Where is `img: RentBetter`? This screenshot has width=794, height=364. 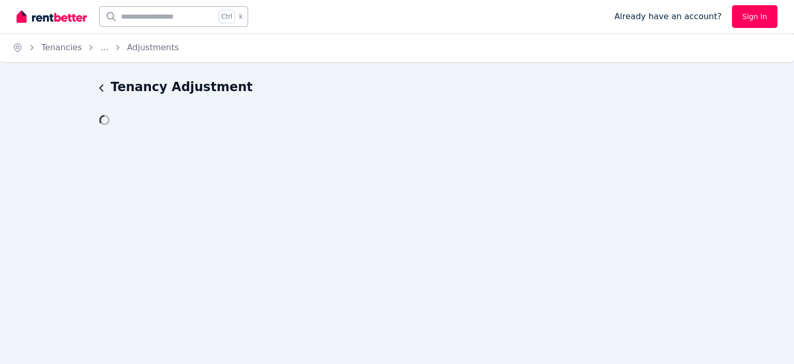 img: RentBetter is located at coordinates (52, 17).